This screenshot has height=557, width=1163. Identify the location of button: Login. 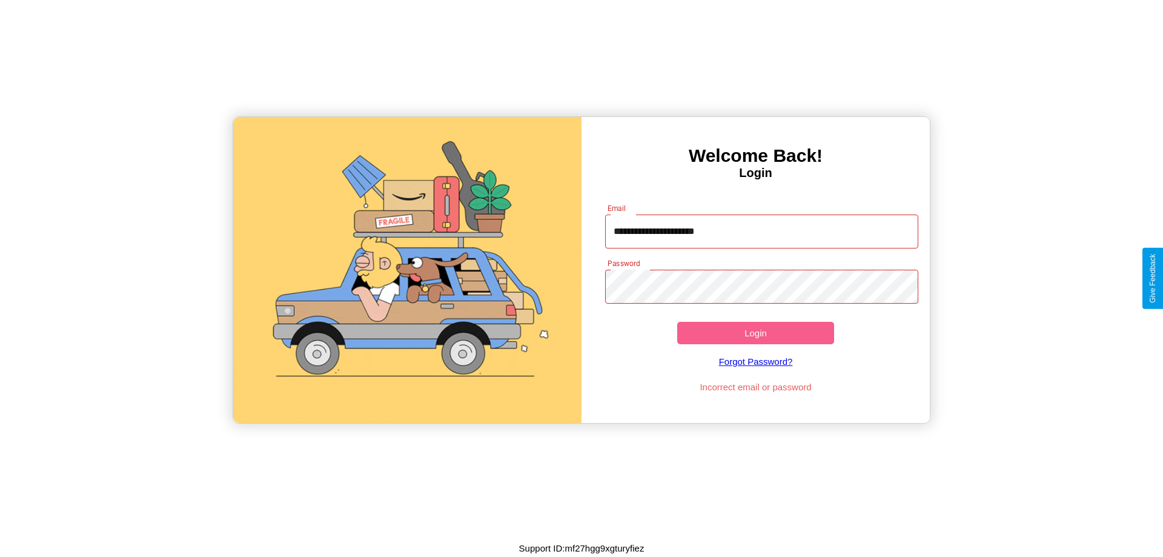
(756, 333).